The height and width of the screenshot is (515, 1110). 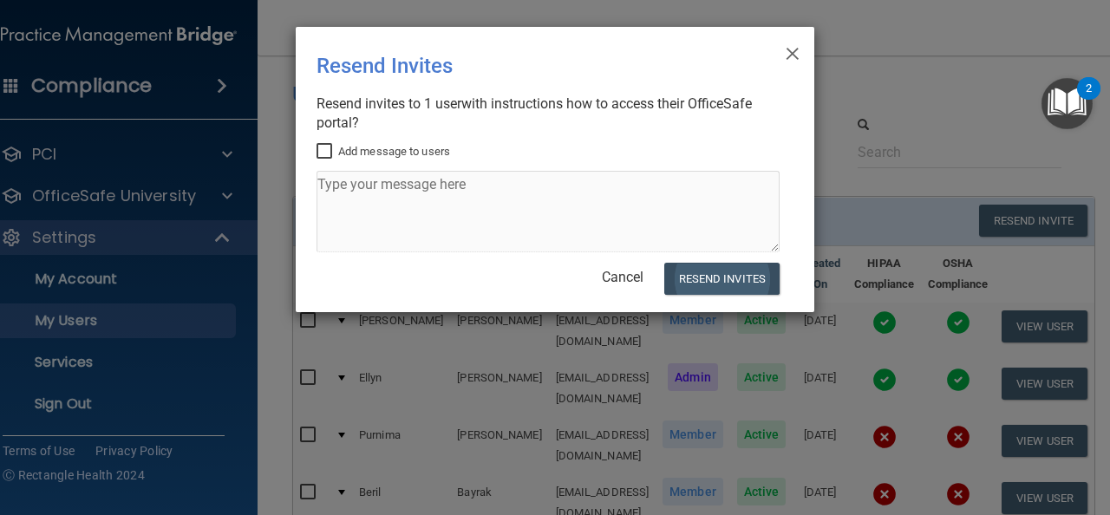 I want to click on button: Resend Invites, so click(x=722, y=278).